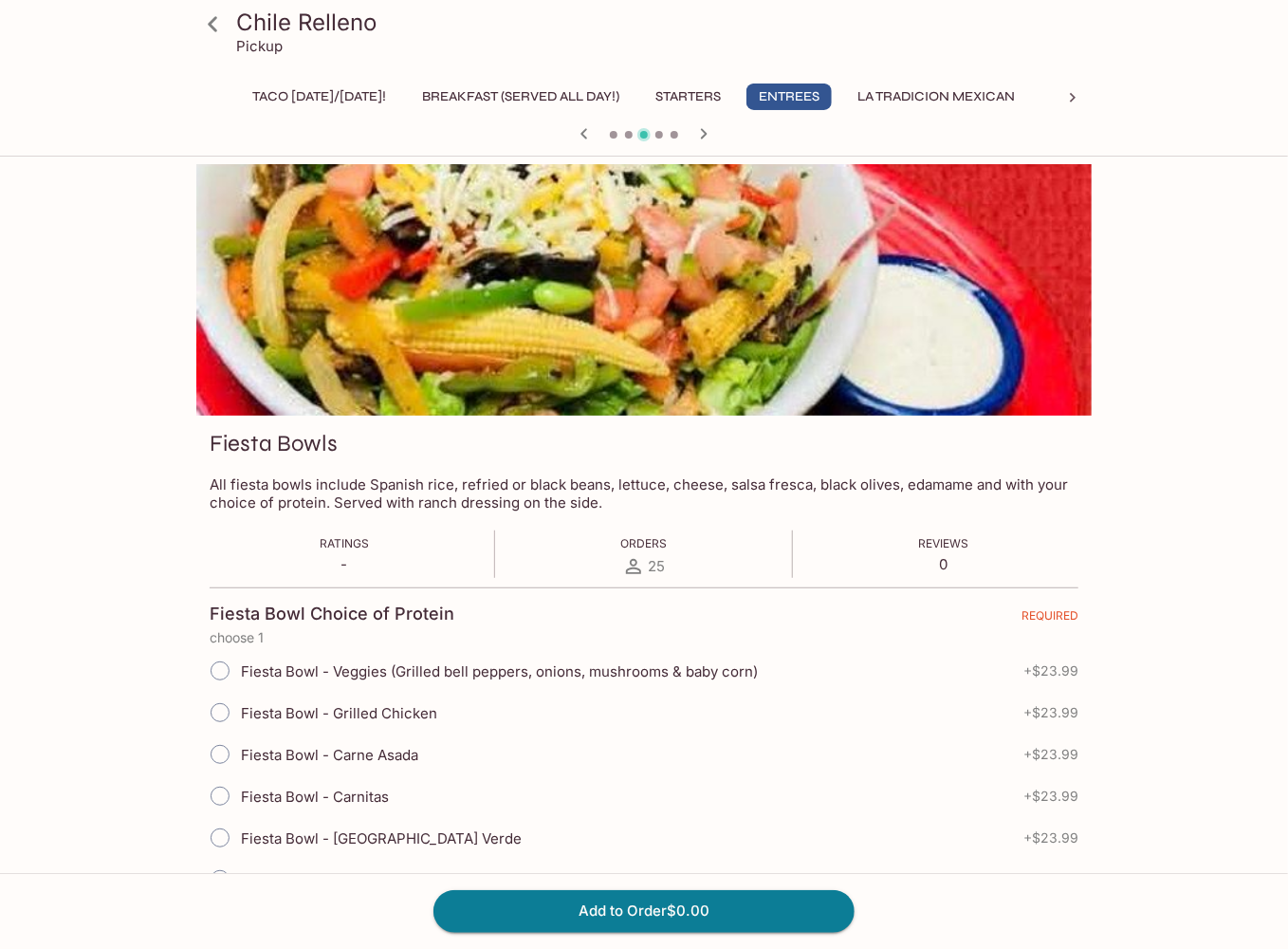 The width and height of the screenshot is (1288, 949). I want to click on button: Entrees, so click(790, 96).